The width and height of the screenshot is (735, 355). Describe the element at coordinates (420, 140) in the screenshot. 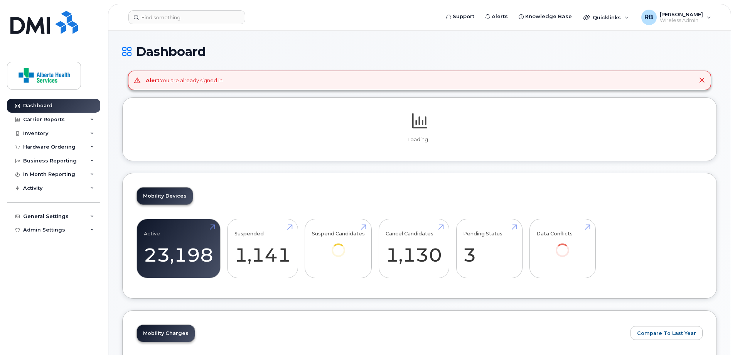

I see `p: Loading...` at that location.